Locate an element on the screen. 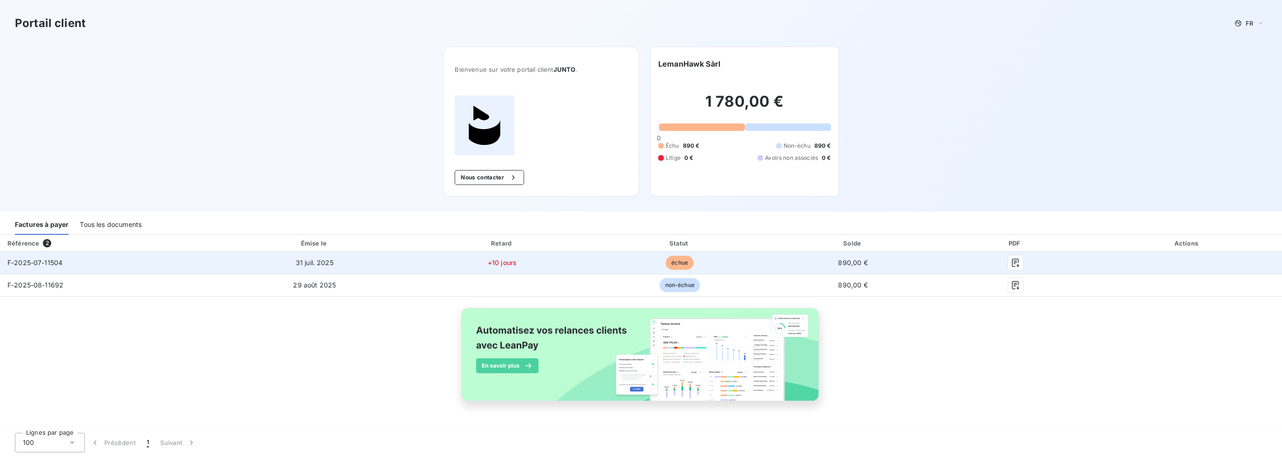  div: Factures à payer is located at coordinates (41, 225).